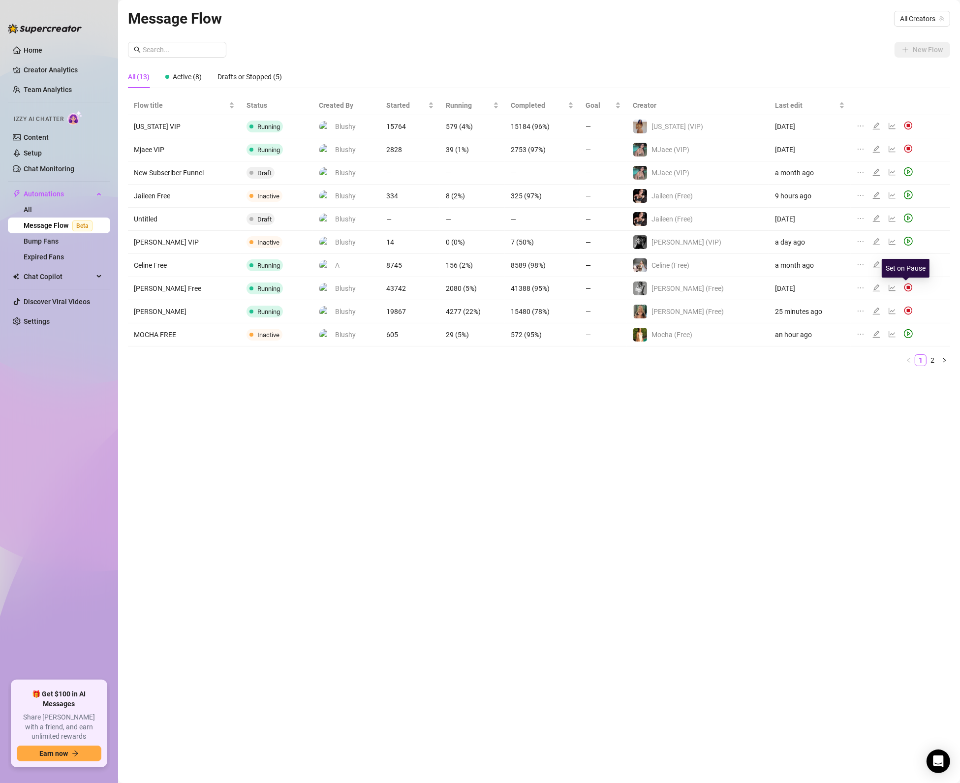  I want to click on td: 7 (50%), so click(543, 242).